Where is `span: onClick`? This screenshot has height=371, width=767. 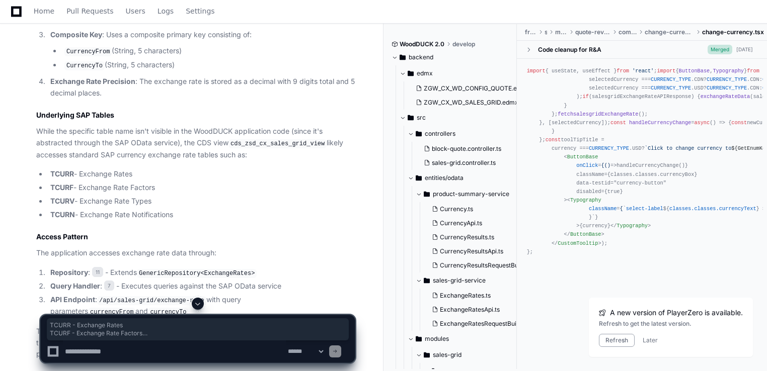
span: onClick is located at coordinates (587, 166).